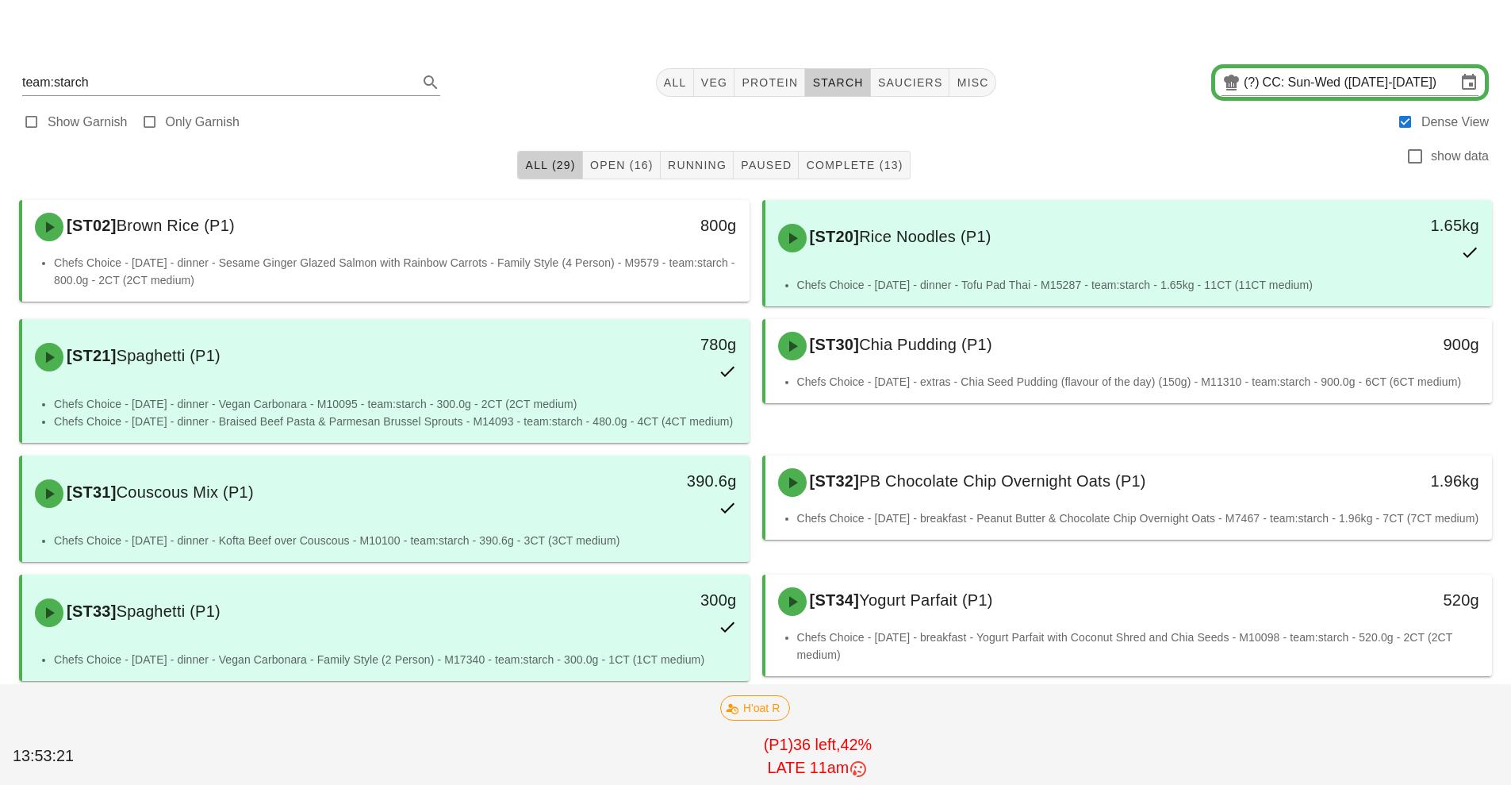  Describe the element at coordinates (910, 83) in the screenshot. I see `span: sauciers` at that location.